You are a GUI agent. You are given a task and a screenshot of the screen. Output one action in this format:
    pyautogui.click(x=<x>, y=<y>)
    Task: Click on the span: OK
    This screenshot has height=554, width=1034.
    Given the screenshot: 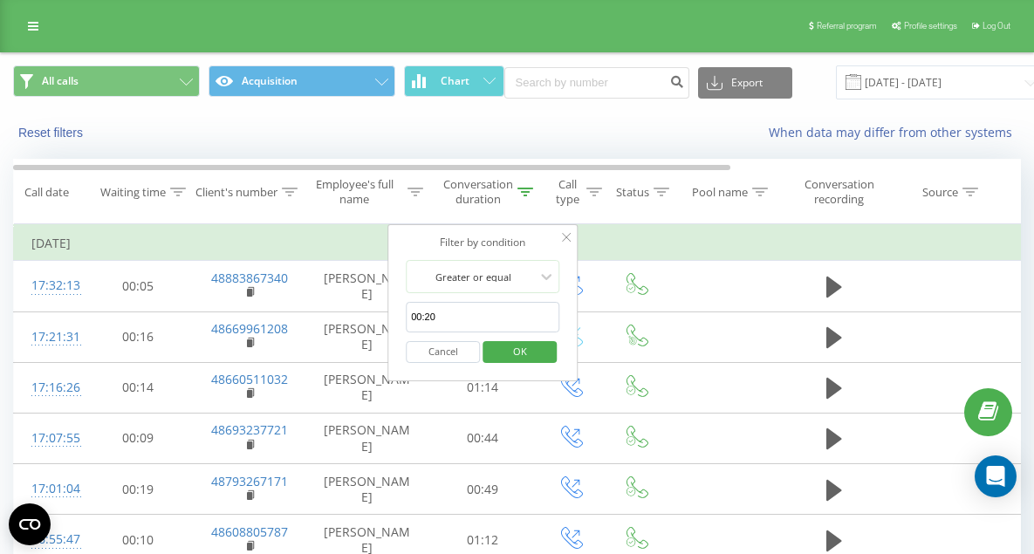 What is the action you would take?
    pyautogui.click(x=520, y=351)
    